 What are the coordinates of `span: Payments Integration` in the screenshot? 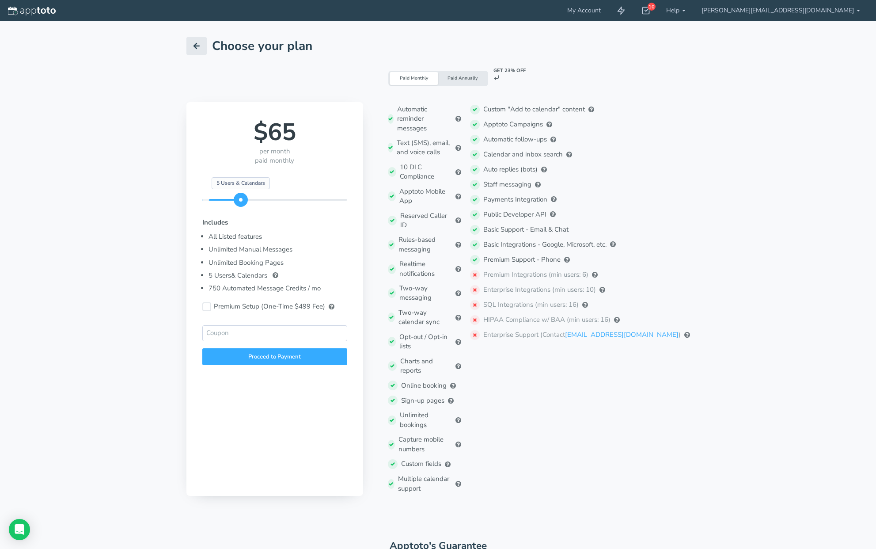 It's located at (520, 199).